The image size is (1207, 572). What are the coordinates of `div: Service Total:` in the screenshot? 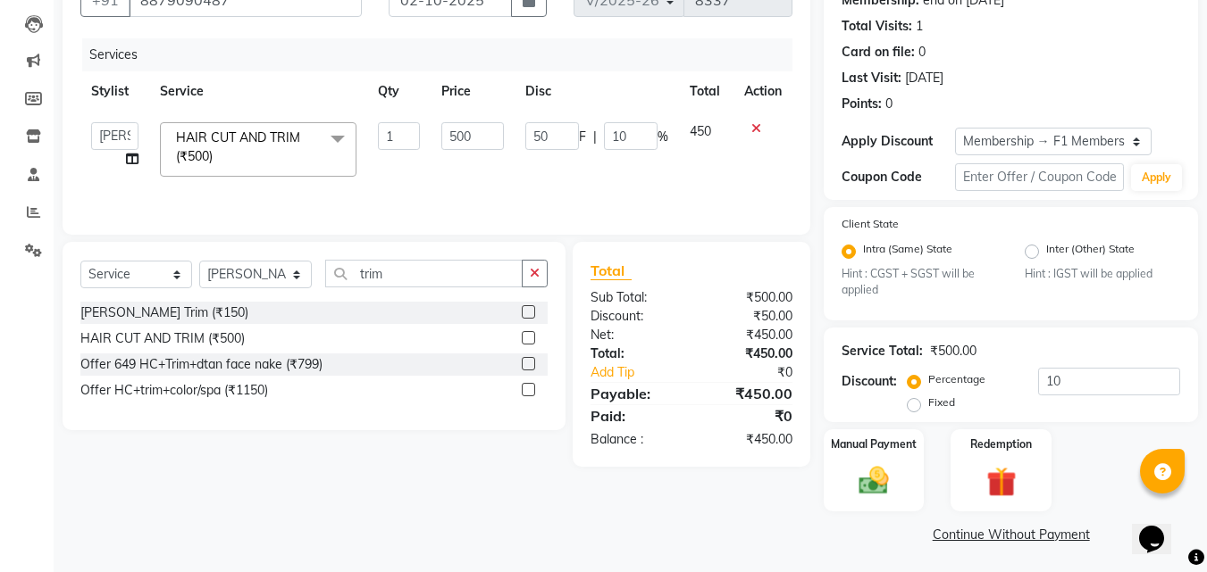 It's located at (881, 351).